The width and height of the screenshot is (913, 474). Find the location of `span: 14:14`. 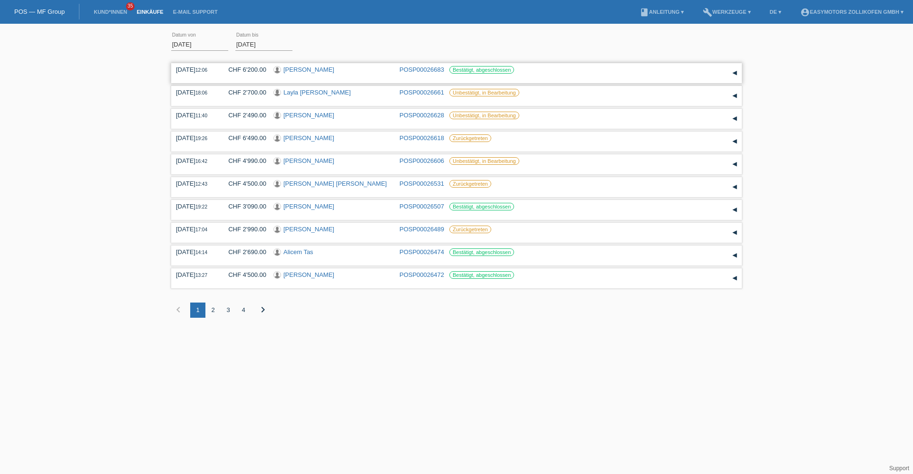

span: 14:14 is located at coordinates (201, 252).